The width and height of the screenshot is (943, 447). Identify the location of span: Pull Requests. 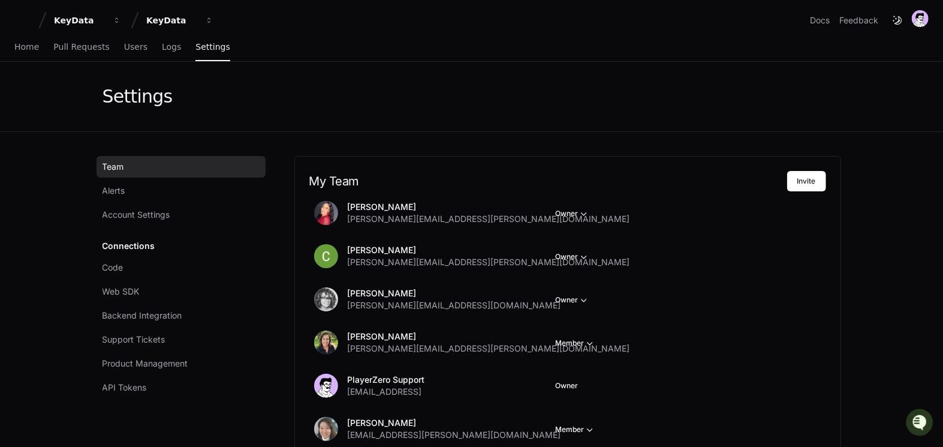
(81, 47).